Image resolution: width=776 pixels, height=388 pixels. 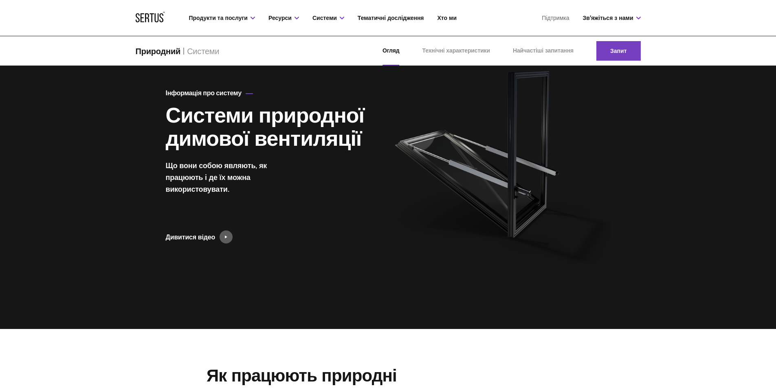 What do you see at coordinates (158, 51) in the screenshot?
I see `font: Природний` at bounding box center [158, 51].